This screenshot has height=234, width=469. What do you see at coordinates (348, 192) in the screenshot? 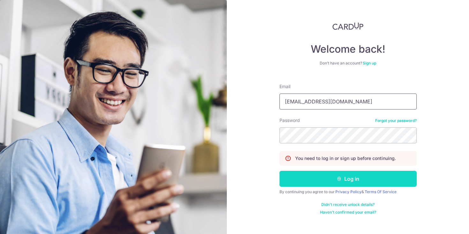
I see `div: By continuing you agree to our &` at bounding box center [348, 192].